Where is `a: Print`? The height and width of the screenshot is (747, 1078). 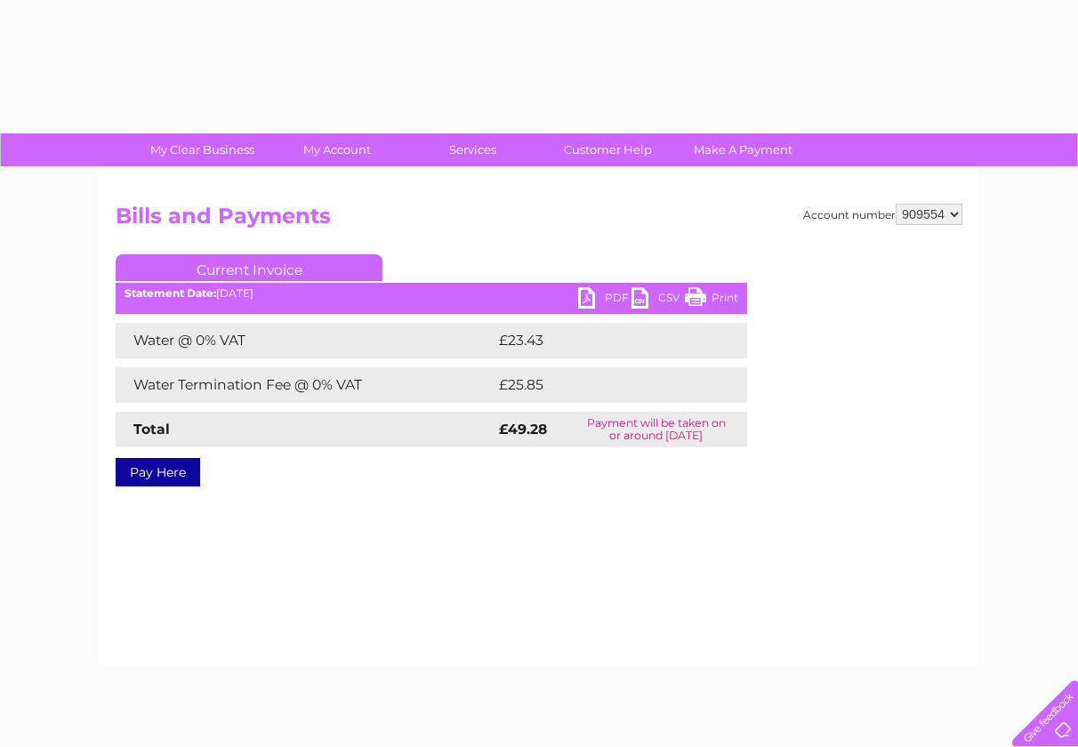 a: Print is located at coordinates (712, 300).